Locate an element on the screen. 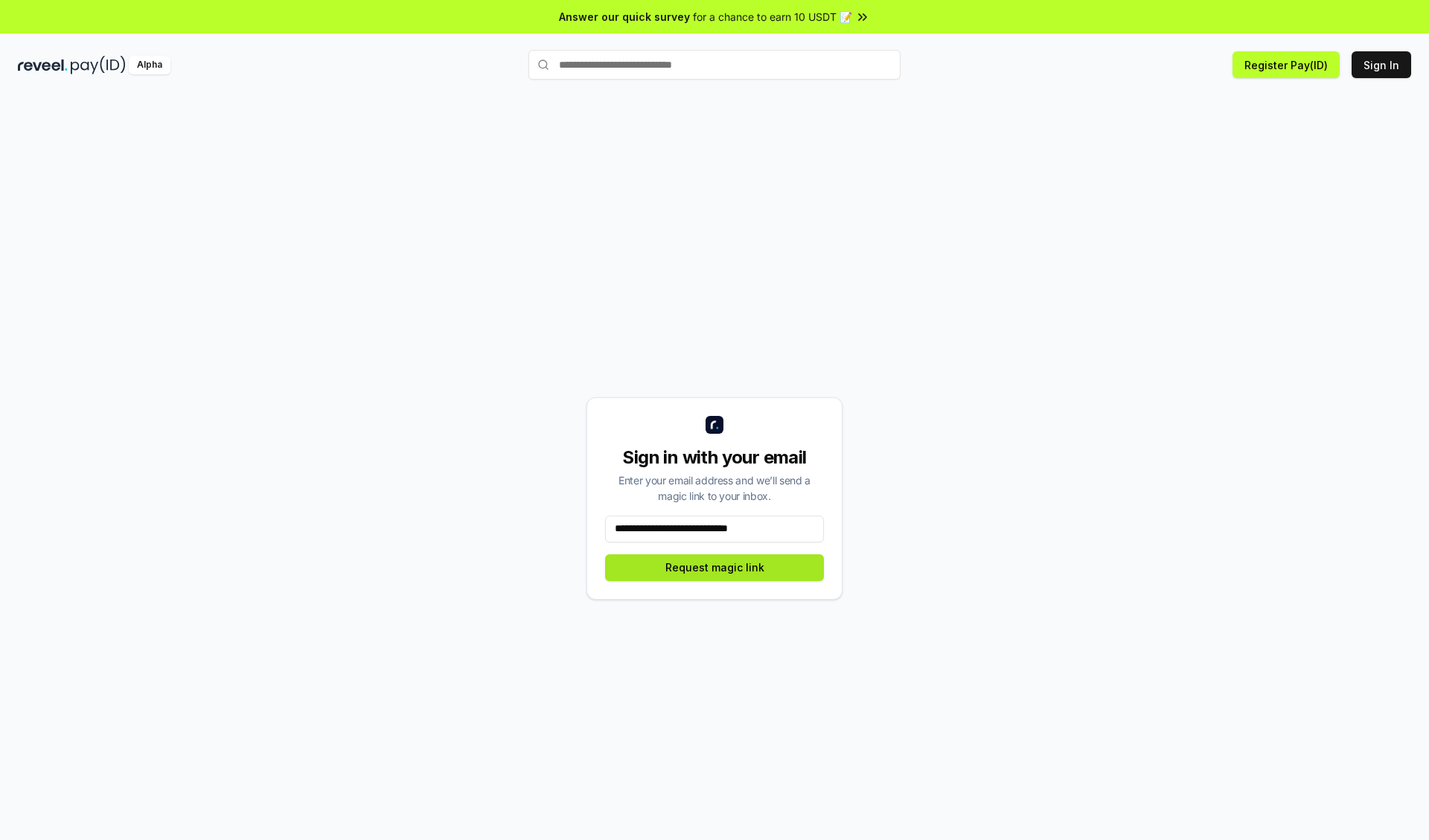 This screenshot has width=1429, height=840. div: Alpha is located at coordinates (150, 64).